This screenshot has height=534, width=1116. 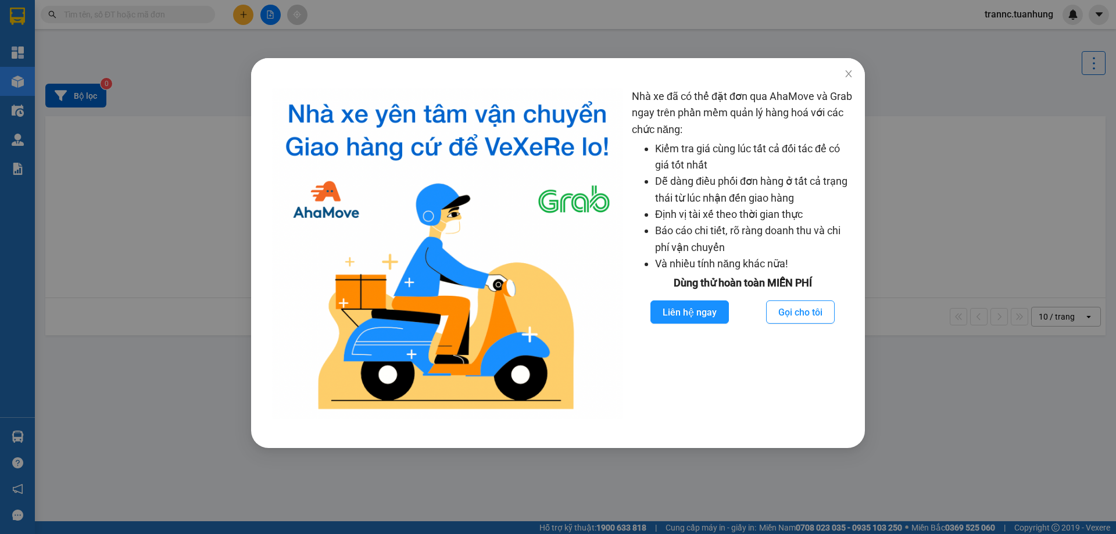 What do you see at coordinates (742, 283) in the screenshot?
I see `div: Dùng thử hoàn toàn MIỄN PHÍ` at bounding box center [742, 283].